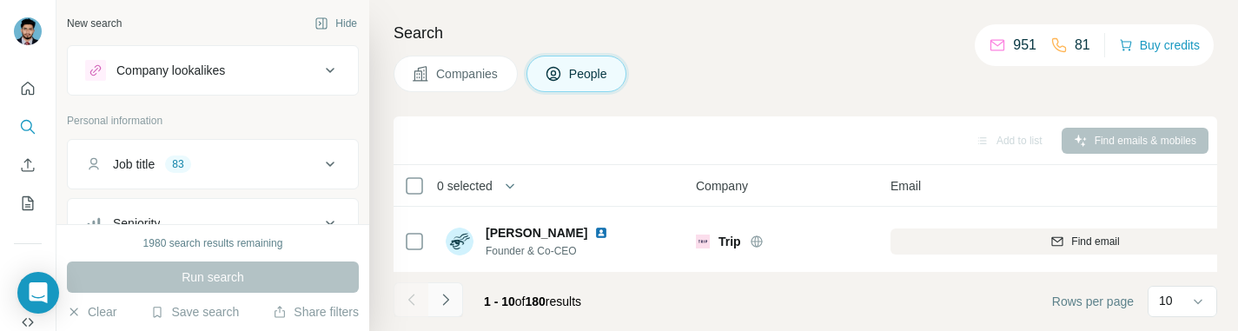 The height and width of the screenshot is (331, 1238). What do you see at coordinates (28, 203) in the screenshot?
I see `button: My lists` at bounding box center [28, 203].